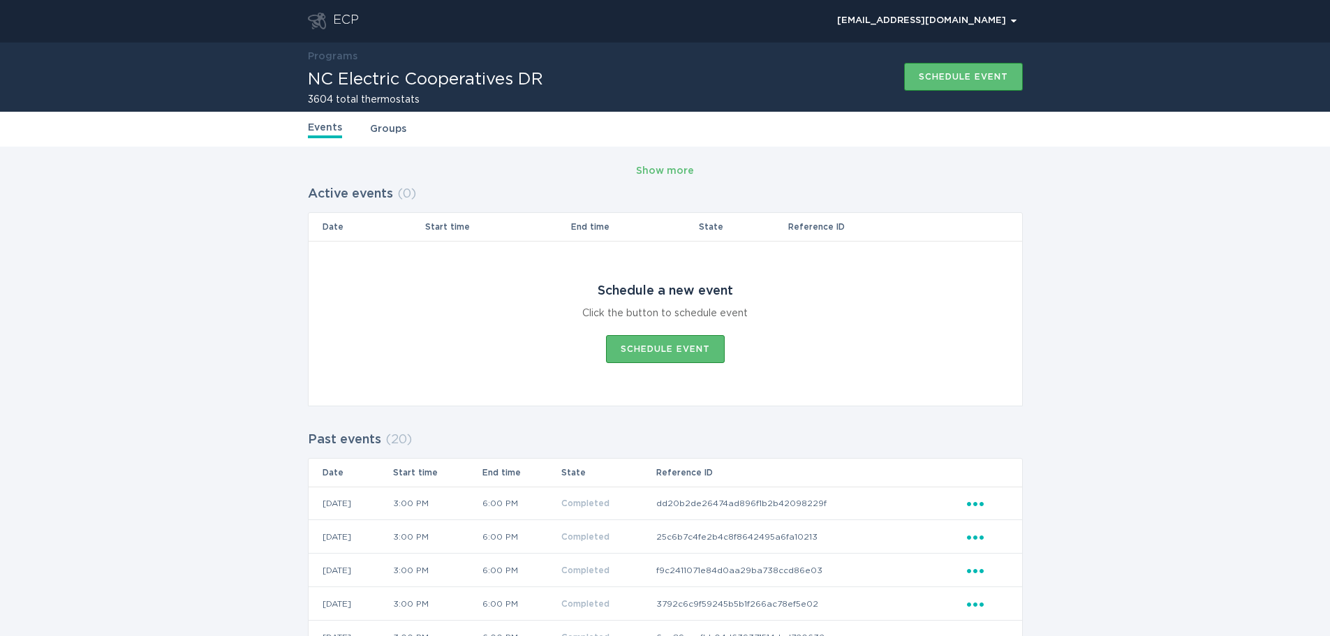  I want to click on div: Schedule a new event, so click(665, 291).